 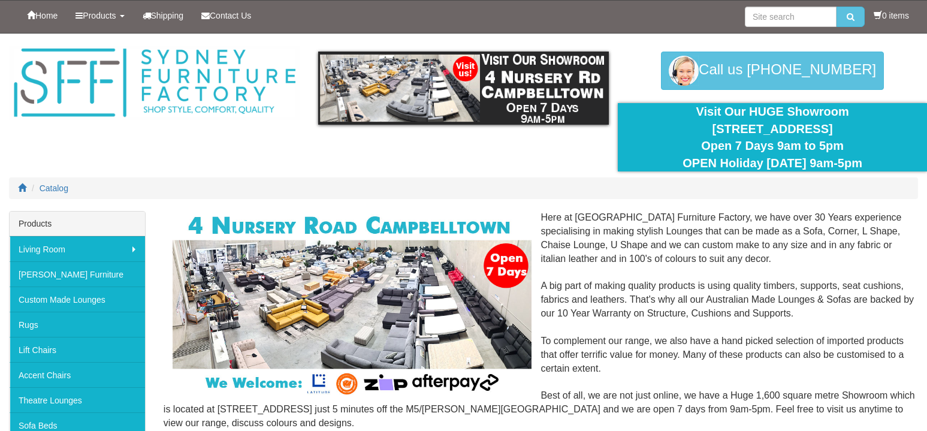 What do you see at coordinates (77, 224) in the screenshot?
I see `div: Products` at bounding box center [77, 224].